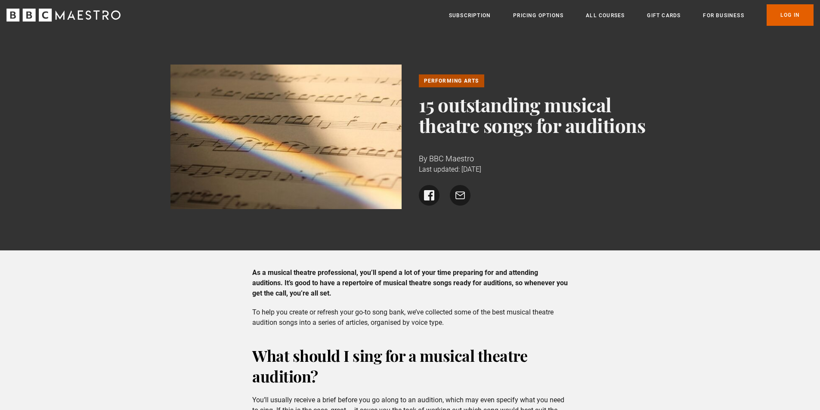 The image size is (820, 410). I want to click on strong: As a musical theatre professional, you’ll spend a lot of your time preparing for and attending au..., so click(410, 283).